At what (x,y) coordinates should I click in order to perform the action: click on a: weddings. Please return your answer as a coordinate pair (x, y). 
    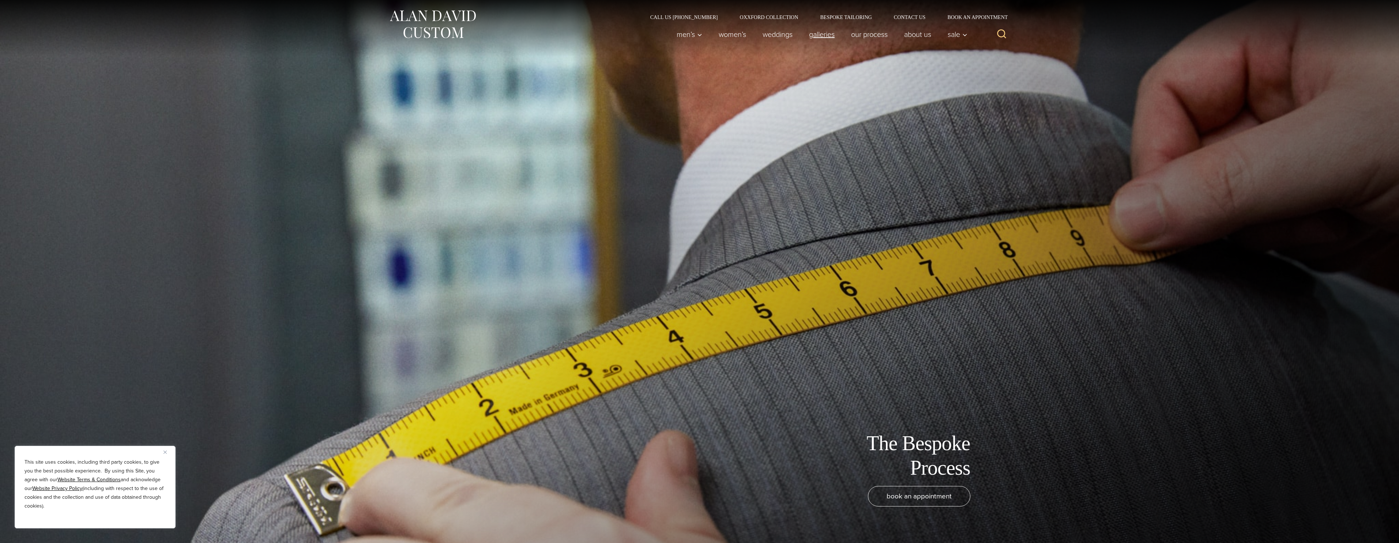
    Looking at the image, I should click on (777, 34).